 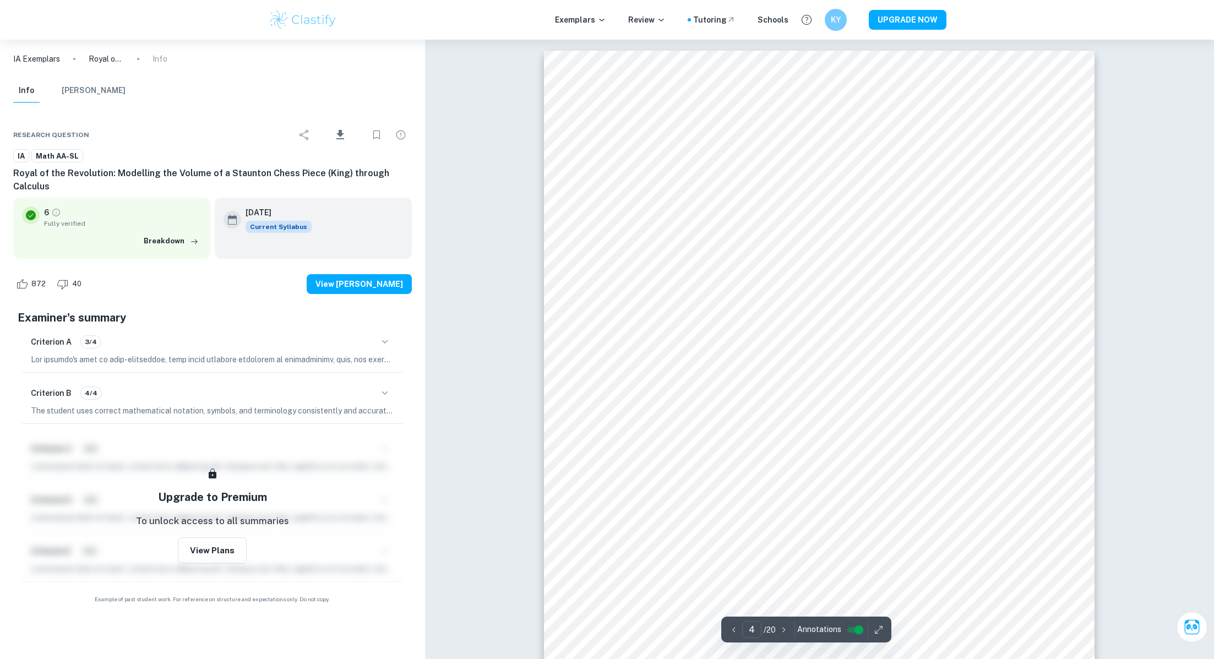 I want to click on p: Exemplars, so click(x=580, y=20).